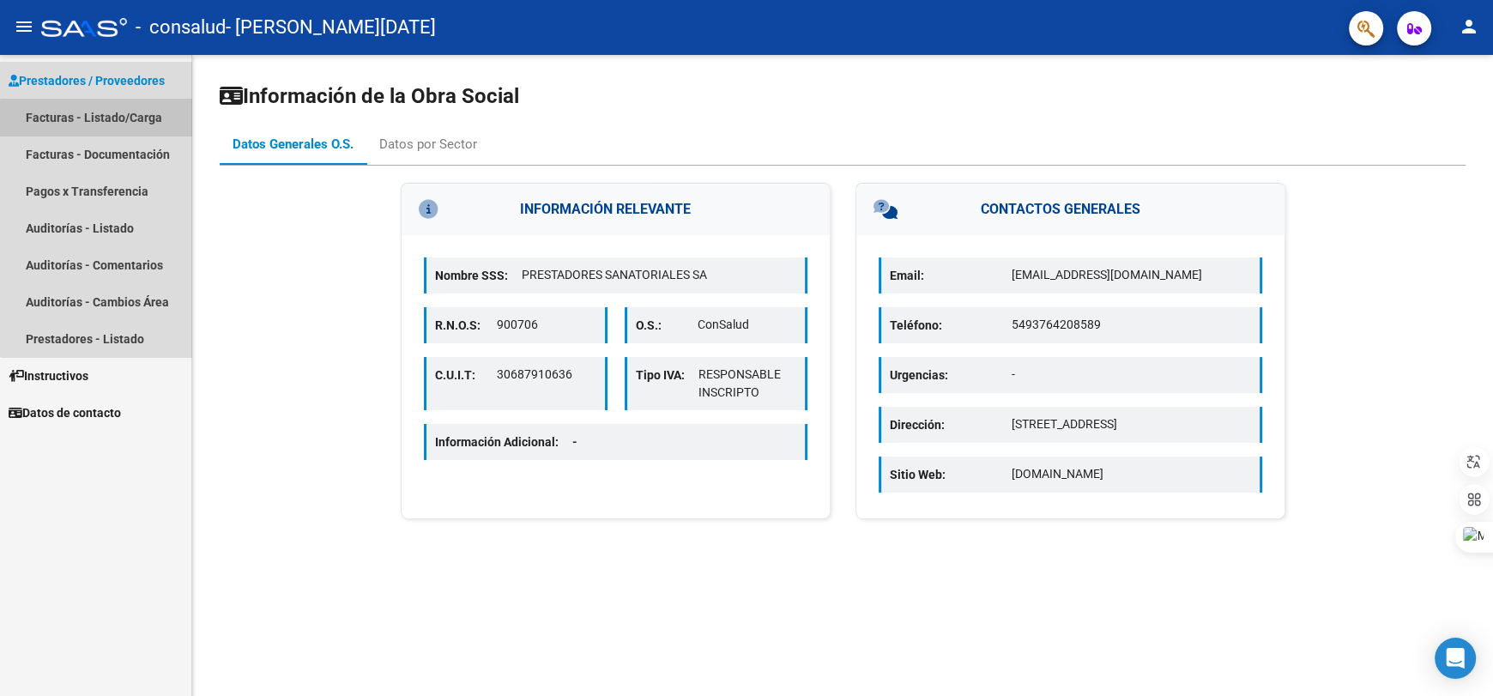  I want to click on h3: CONTACTOS GENERALES, so click(1070, 209).